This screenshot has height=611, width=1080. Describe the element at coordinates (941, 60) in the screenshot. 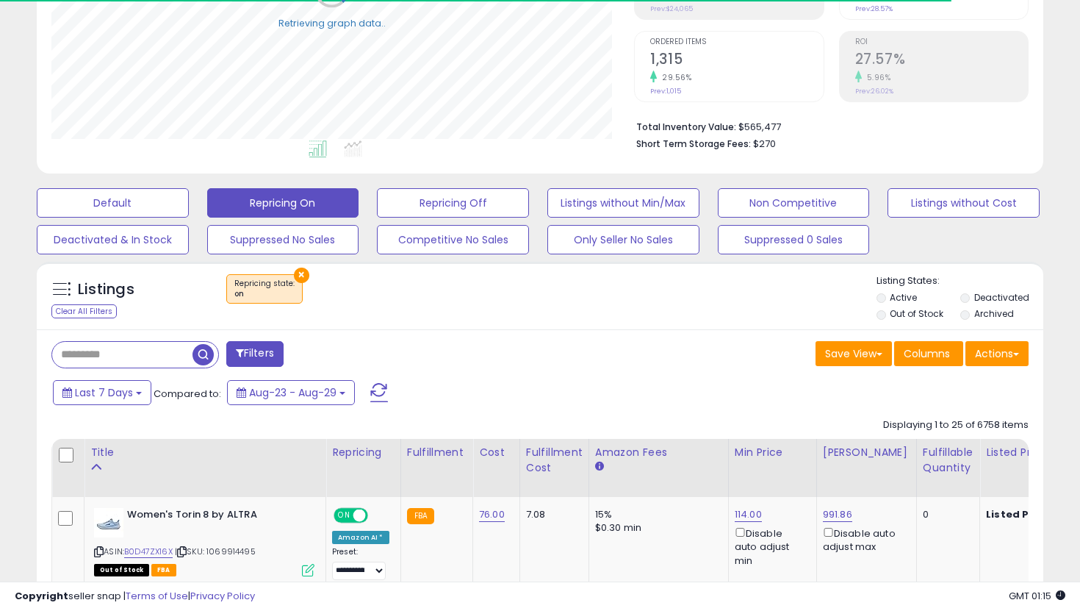

I see `h2: 27.57%` at that location.